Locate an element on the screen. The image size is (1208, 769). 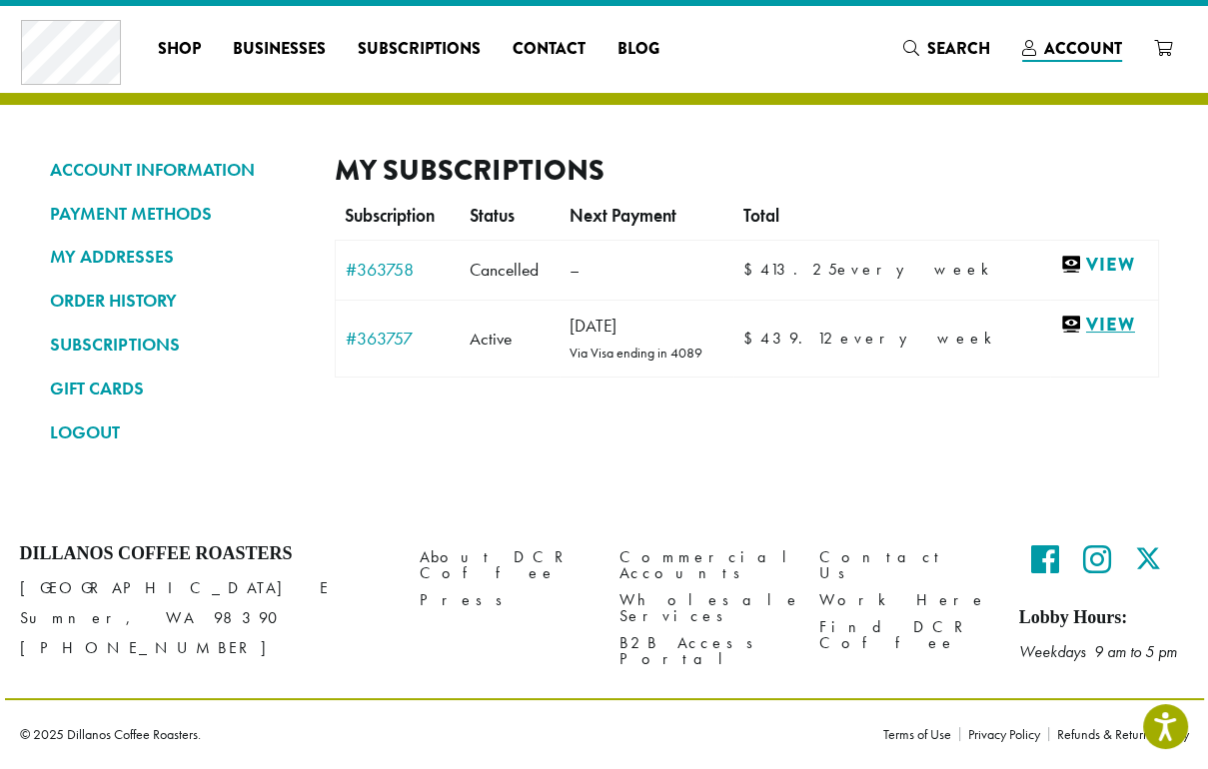
span: Next Payment is located at coordinates (623, 216).